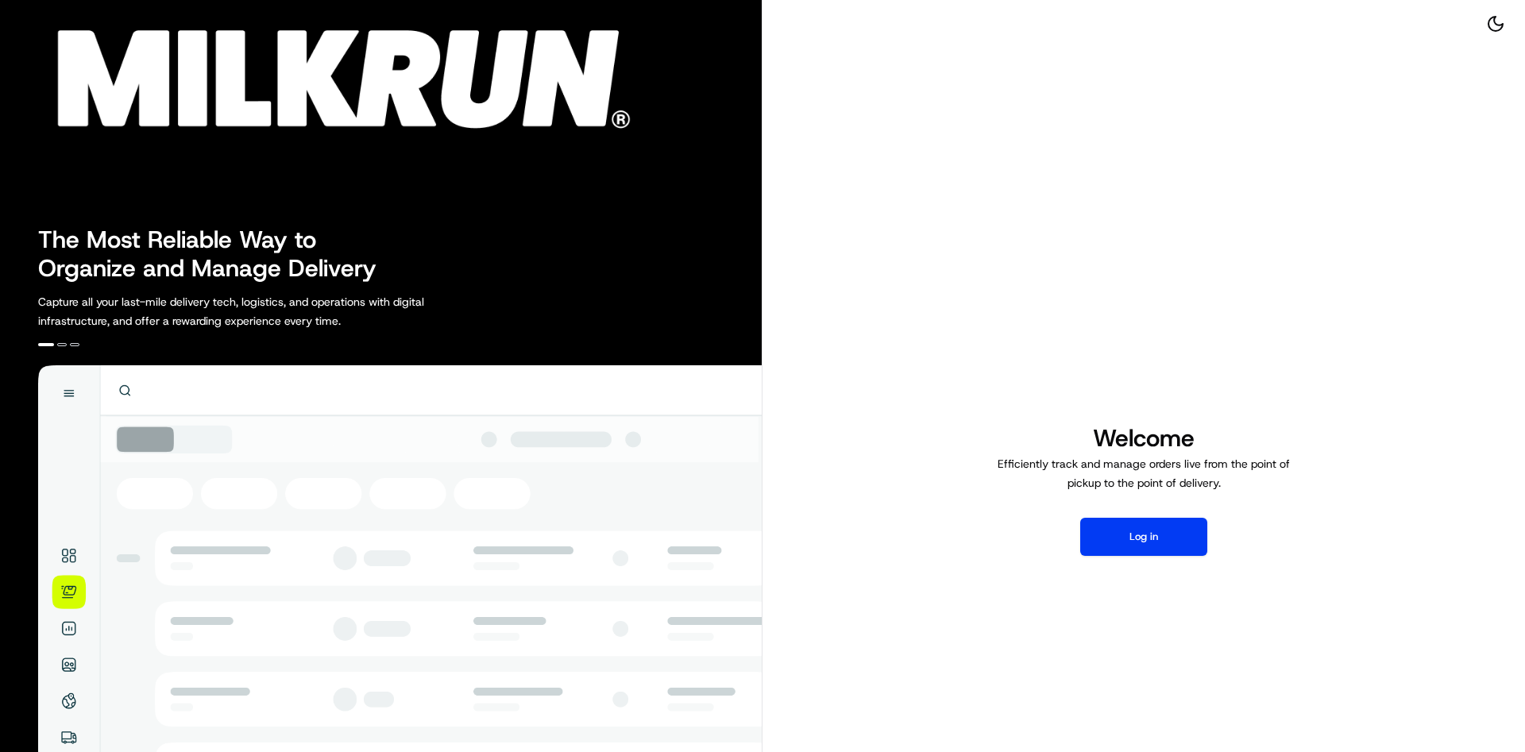  What do you see at coordinates (216, 254) in the screenshot?
I see `h2: The Most Reliable Way to Organize and Manage Delivery` at bounding box center [216, 254].